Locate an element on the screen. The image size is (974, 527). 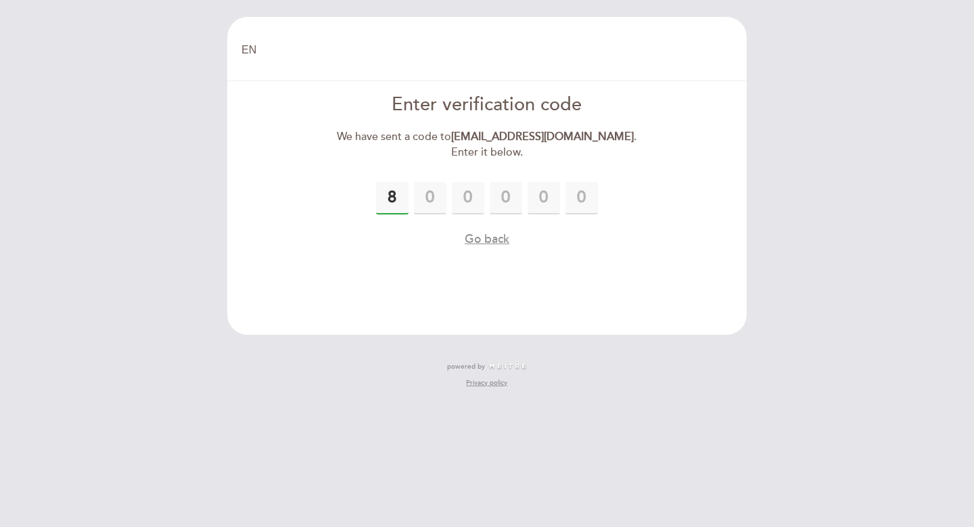
img: MEITRE is located at coordinates (507, 367).